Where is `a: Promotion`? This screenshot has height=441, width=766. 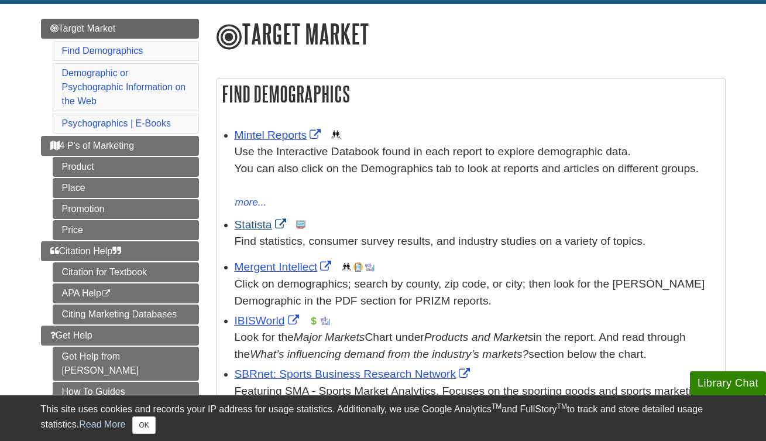 a: Promotion is located at coordinates (126, 209).